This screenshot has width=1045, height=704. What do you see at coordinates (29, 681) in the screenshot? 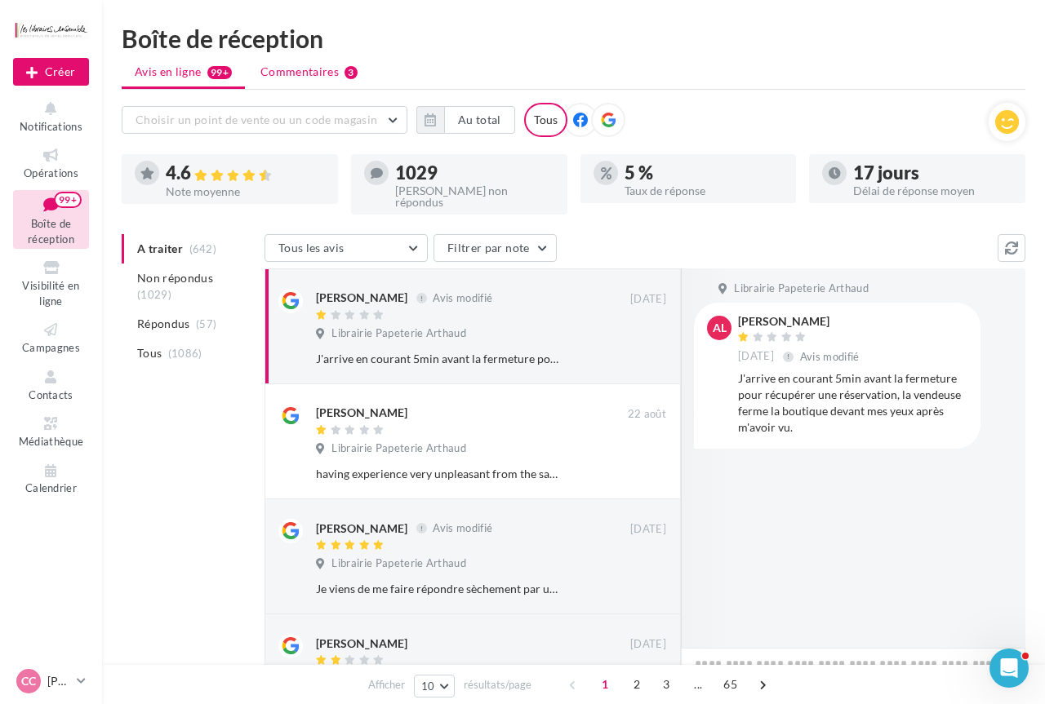
I see `span: CC` at bounding box center [29, 681].